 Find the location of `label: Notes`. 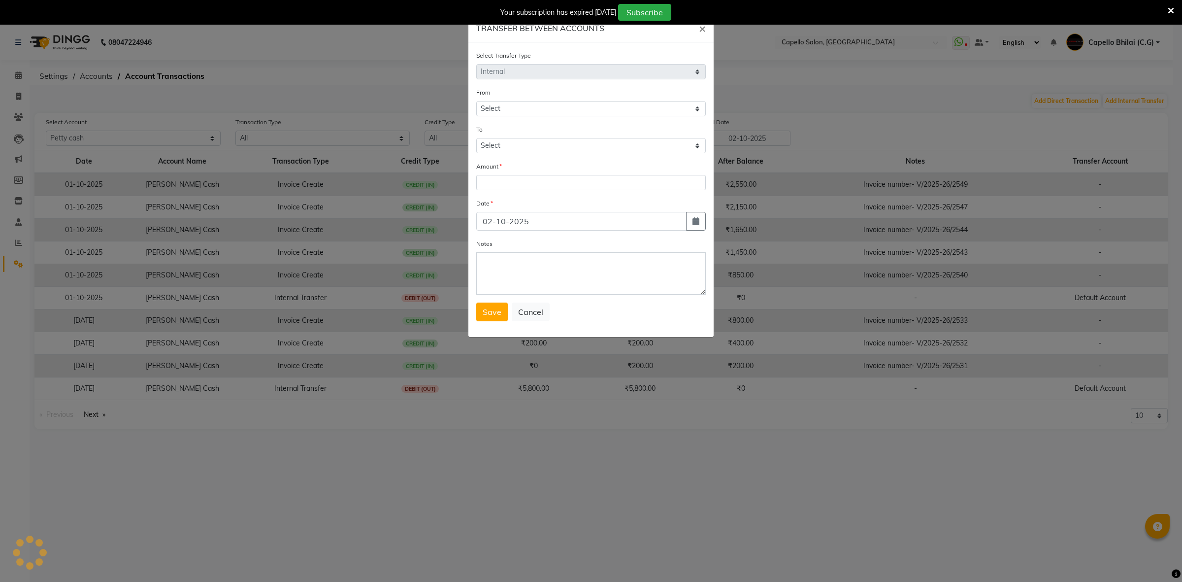

label: Notes is located at coordinates (484, 244).